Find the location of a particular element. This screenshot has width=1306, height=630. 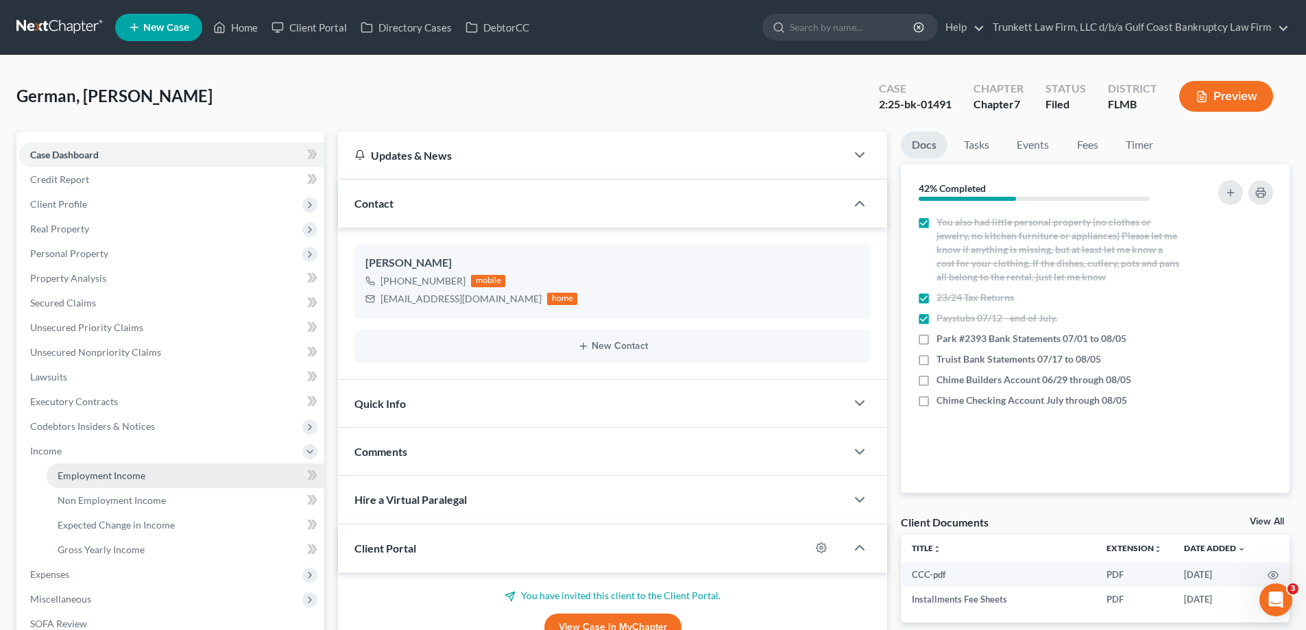

span: Expected Change in Income is located at coordinates (116, 525).